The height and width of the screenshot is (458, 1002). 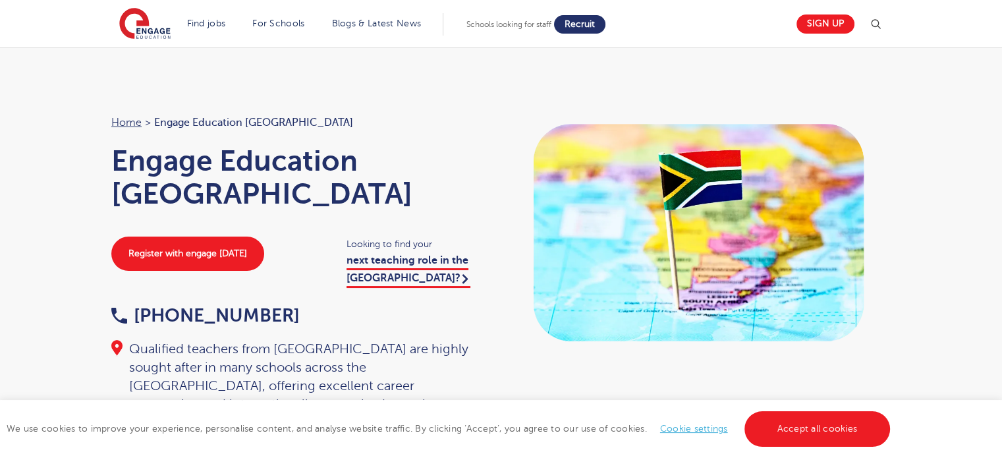 What do you see at coordinates (580, 24) in the screenshot?
I see `a: Recruit` at bounding box center [580, 24].